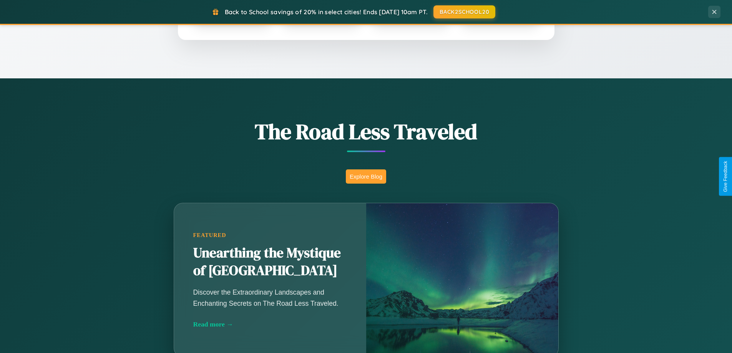  Describe the element at coordinates (270, 324) in the screenshot. I see `div: Read more →` at that location.